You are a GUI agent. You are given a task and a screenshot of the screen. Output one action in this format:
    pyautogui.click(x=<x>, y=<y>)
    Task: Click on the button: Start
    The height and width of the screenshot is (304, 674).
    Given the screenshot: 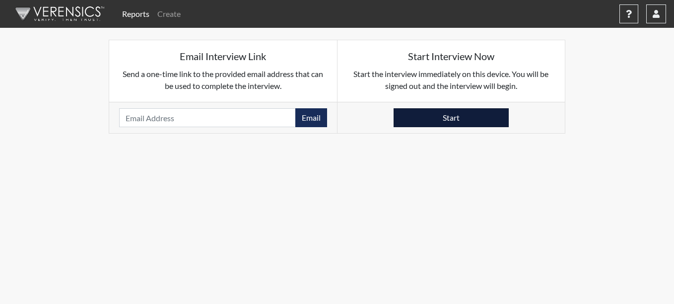 What is the action you would take?
    pyautogui.click(x=451, y=118)
    